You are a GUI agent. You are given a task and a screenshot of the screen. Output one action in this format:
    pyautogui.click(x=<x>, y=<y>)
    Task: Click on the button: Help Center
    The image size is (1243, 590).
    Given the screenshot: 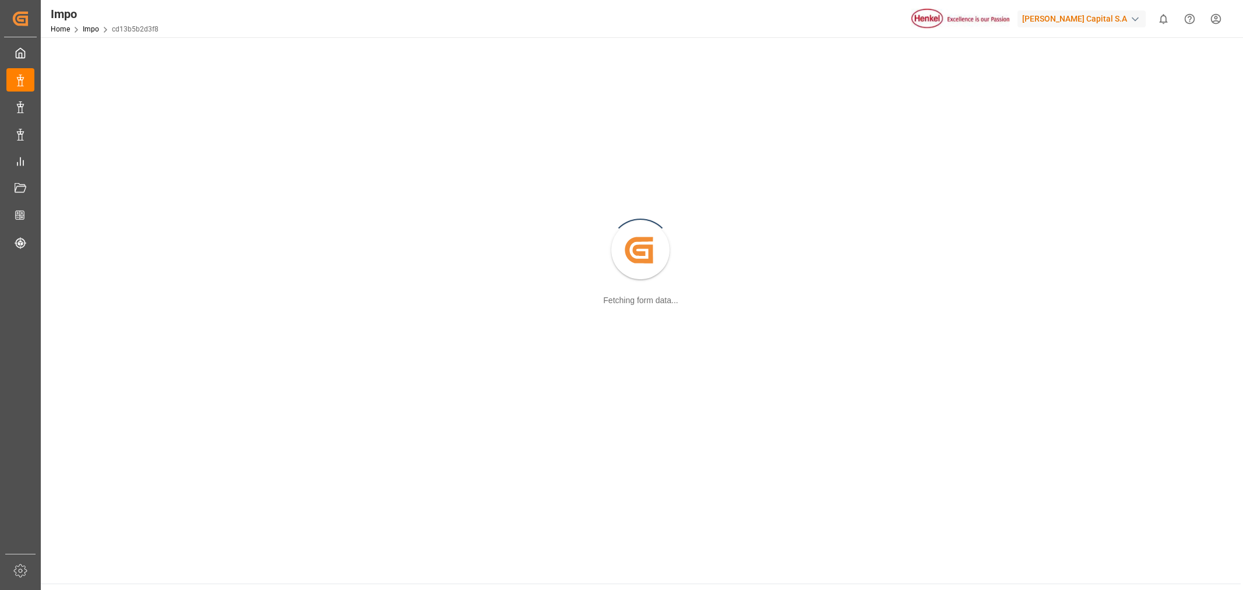 What is the action you would take?
    pyautogui.click(x=1189, y=19)
    